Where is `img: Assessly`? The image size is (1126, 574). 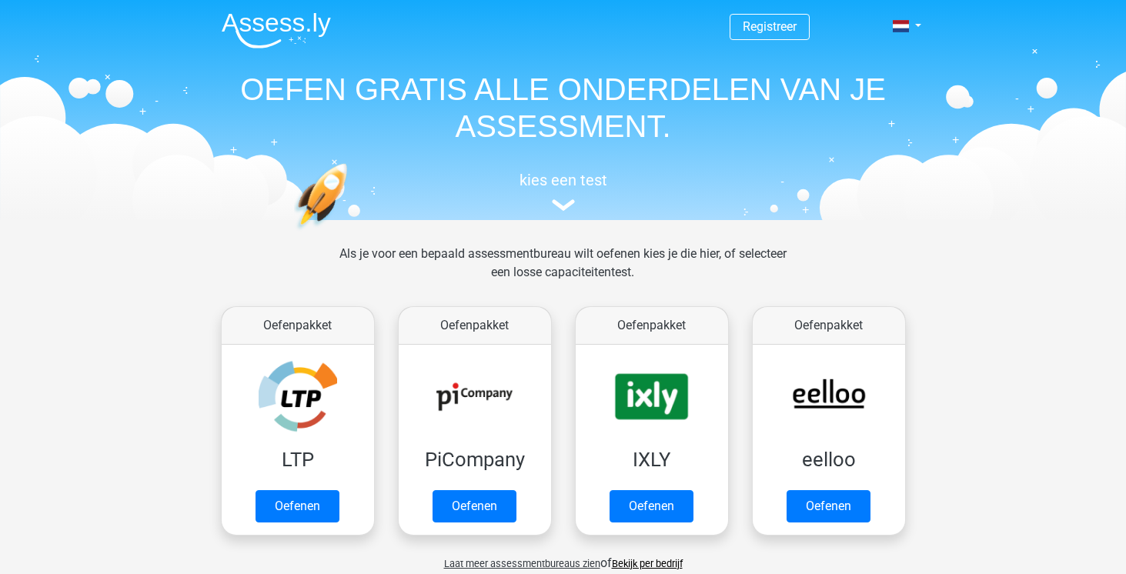
img: Assessly is located at coordinates (276, 30).